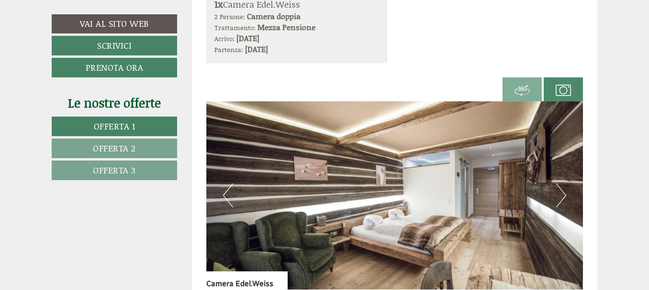 The image size is (649, 290). I want to click on div: Le nostre offerte, so click(114, 103).